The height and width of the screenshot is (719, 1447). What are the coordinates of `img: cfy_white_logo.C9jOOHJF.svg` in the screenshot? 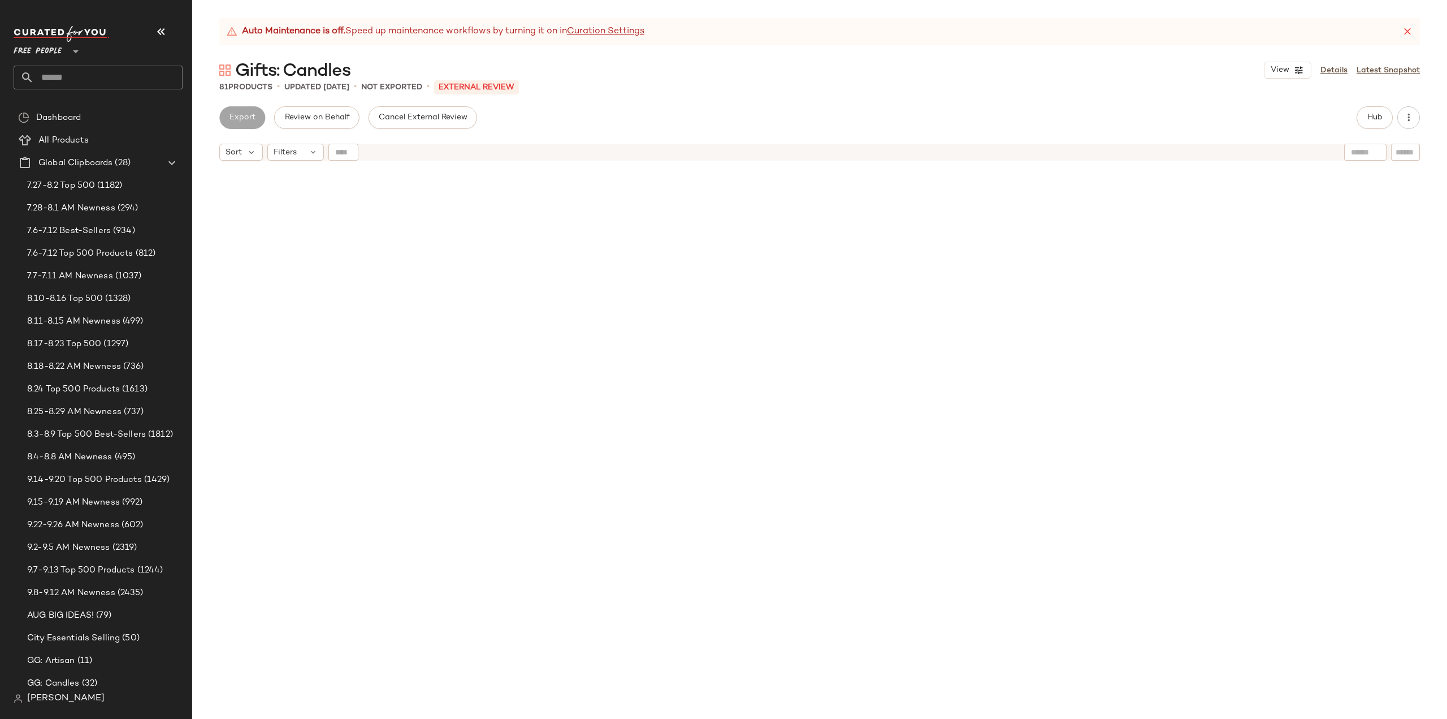 It's located at (62, 34).